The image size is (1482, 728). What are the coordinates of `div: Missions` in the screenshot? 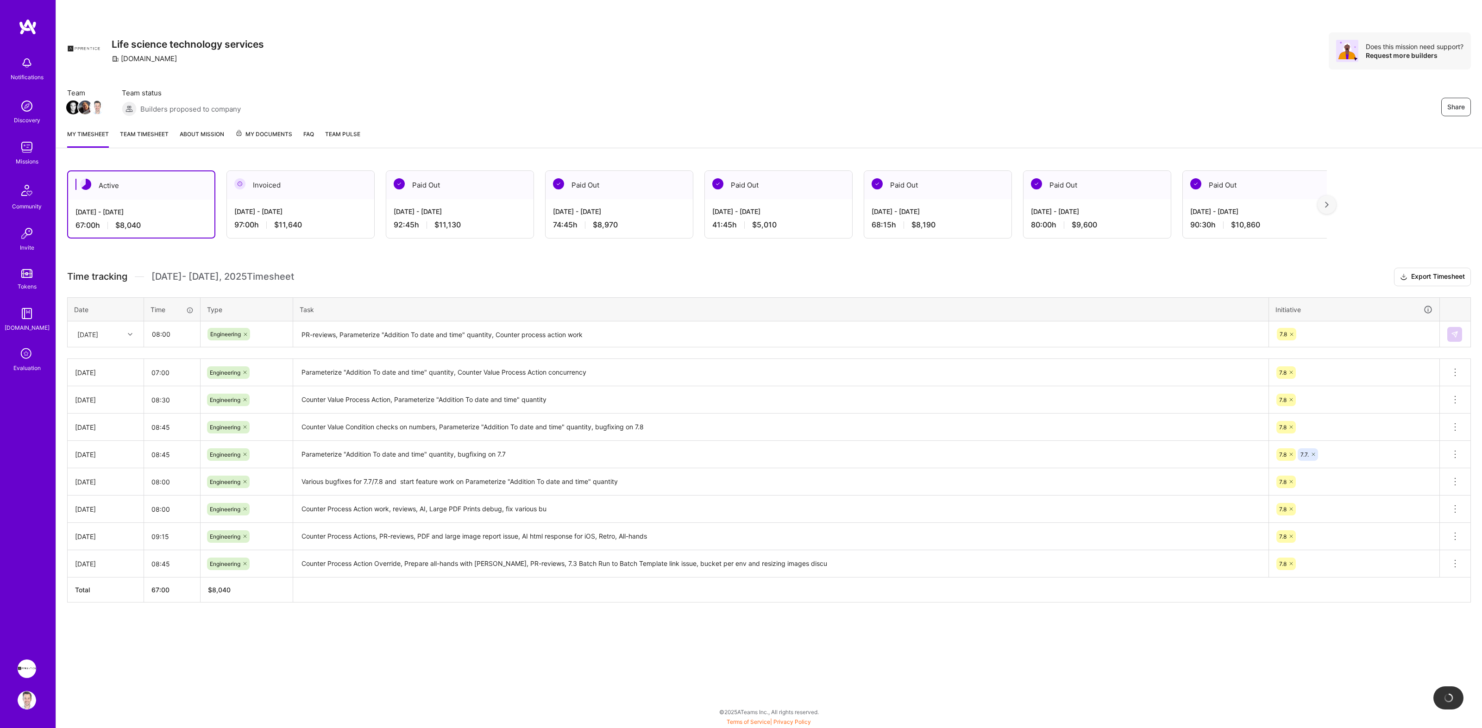 It's located at (27, 161).